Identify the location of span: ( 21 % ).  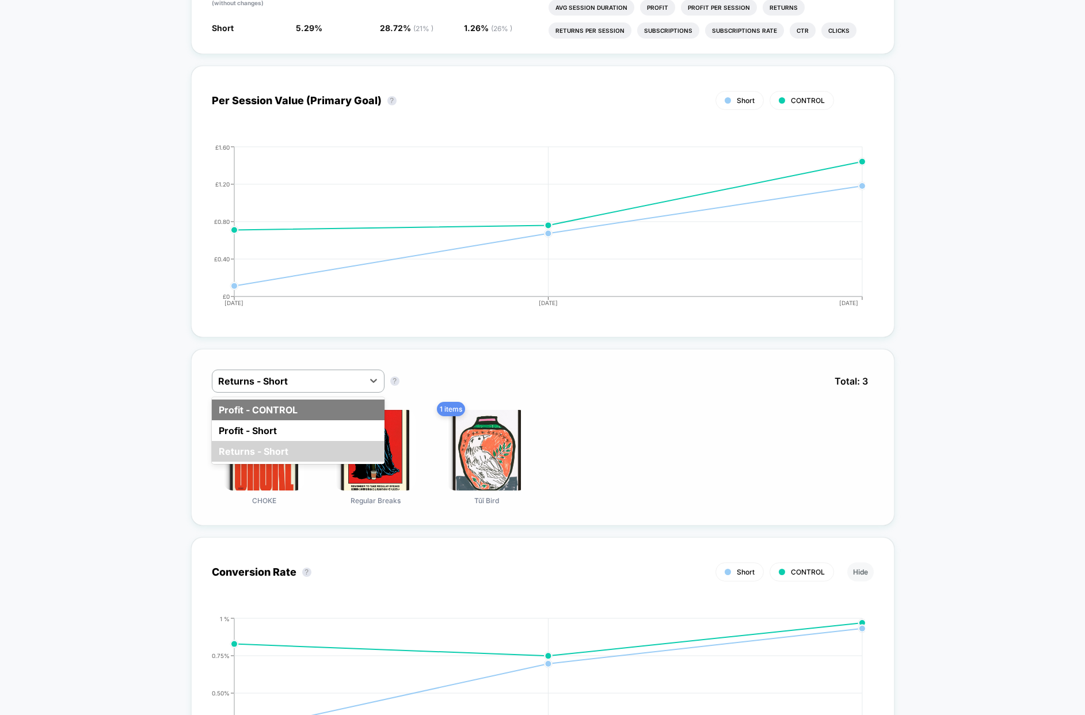
(423, 28).